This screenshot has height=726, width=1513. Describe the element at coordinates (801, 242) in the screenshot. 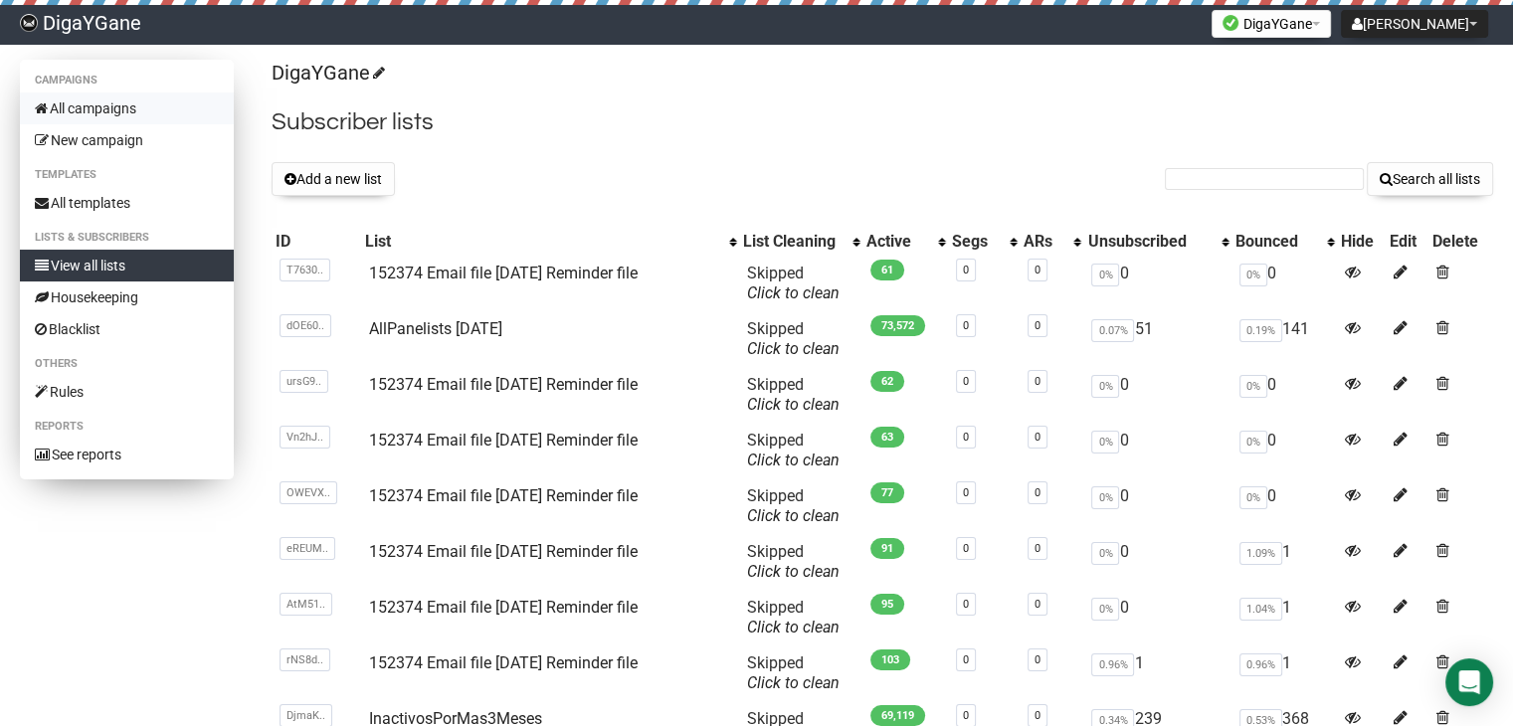

I see `th: List Cleaning: No sort applied, activate to apply an ascending sort` at that location.